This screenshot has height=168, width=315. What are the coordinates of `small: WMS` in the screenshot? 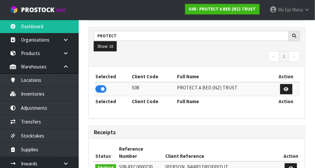 It's located at (61, 10).